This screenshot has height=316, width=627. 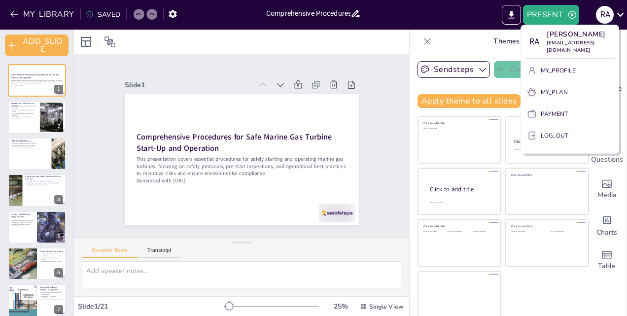 I want to click on button: MY_PLAN, so click(x=570, y=92).